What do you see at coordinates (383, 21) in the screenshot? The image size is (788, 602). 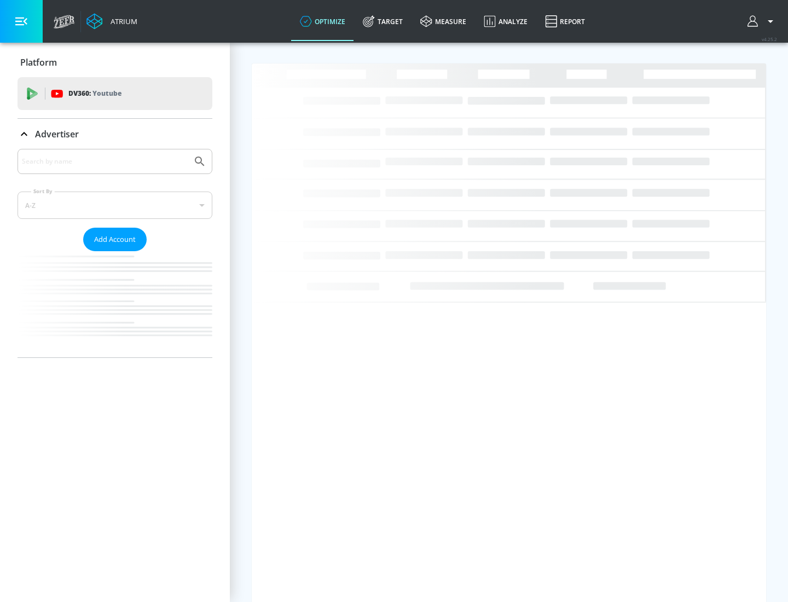 I see `a: Target` at bounding box center [383, 21].